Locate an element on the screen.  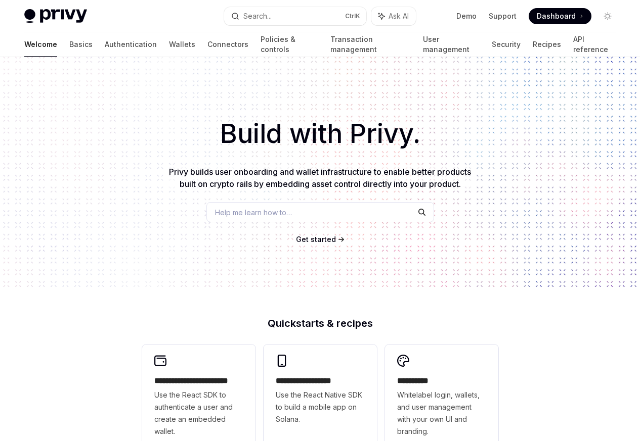
span: Use the React SDK to authenticate a user and create an embedded wallet. is located at coordinates (199, 414).